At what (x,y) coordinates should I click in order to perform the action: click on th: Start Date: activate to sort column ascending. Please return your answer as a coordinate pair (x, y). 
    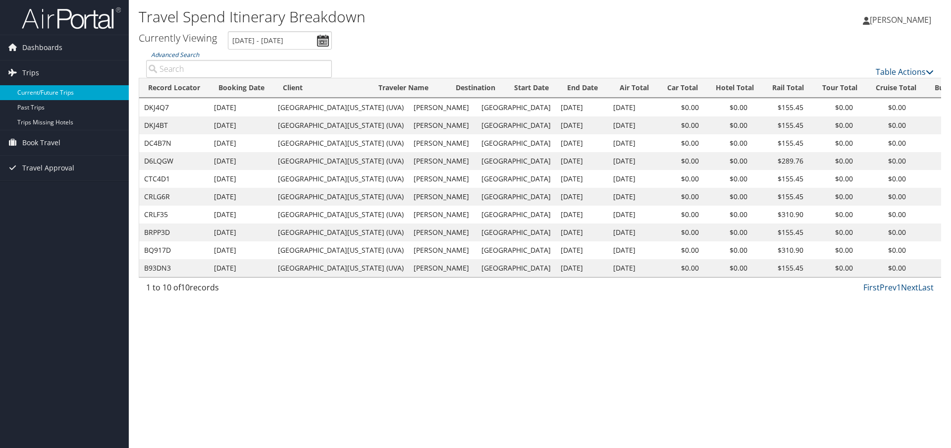
    Looking at the image, I should click on (531, 88).